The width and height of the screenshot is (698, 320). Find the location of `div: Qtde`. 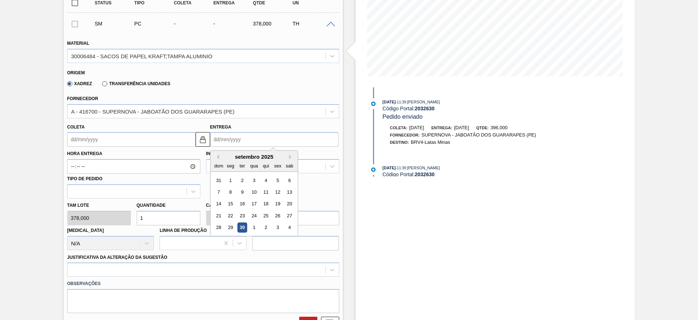

div: Qtde is located at coordinates (273, 3).